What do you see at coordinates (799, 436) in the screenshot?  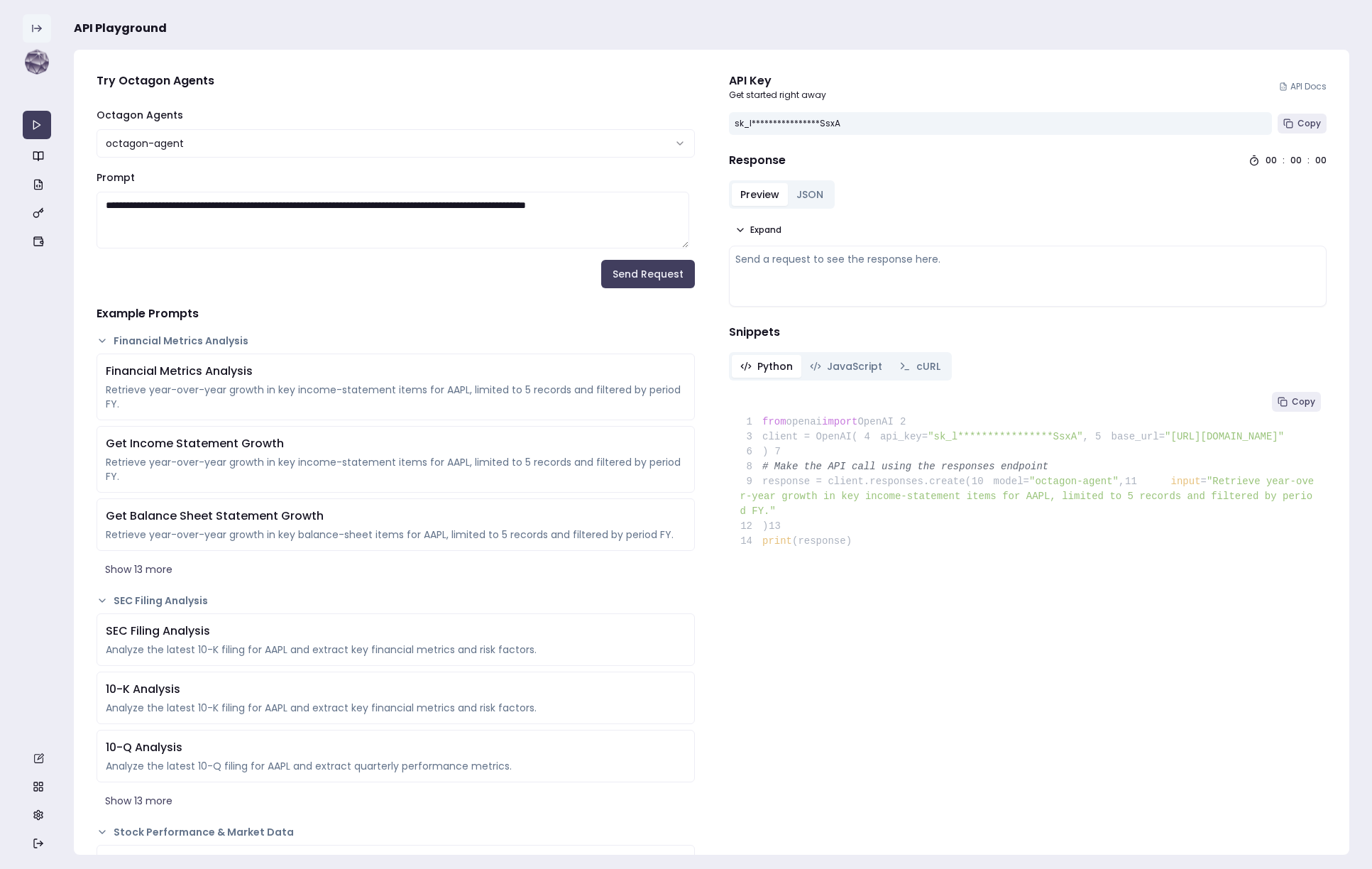 I see `span: client = OpenAI(` at bounding box center [799, 436].